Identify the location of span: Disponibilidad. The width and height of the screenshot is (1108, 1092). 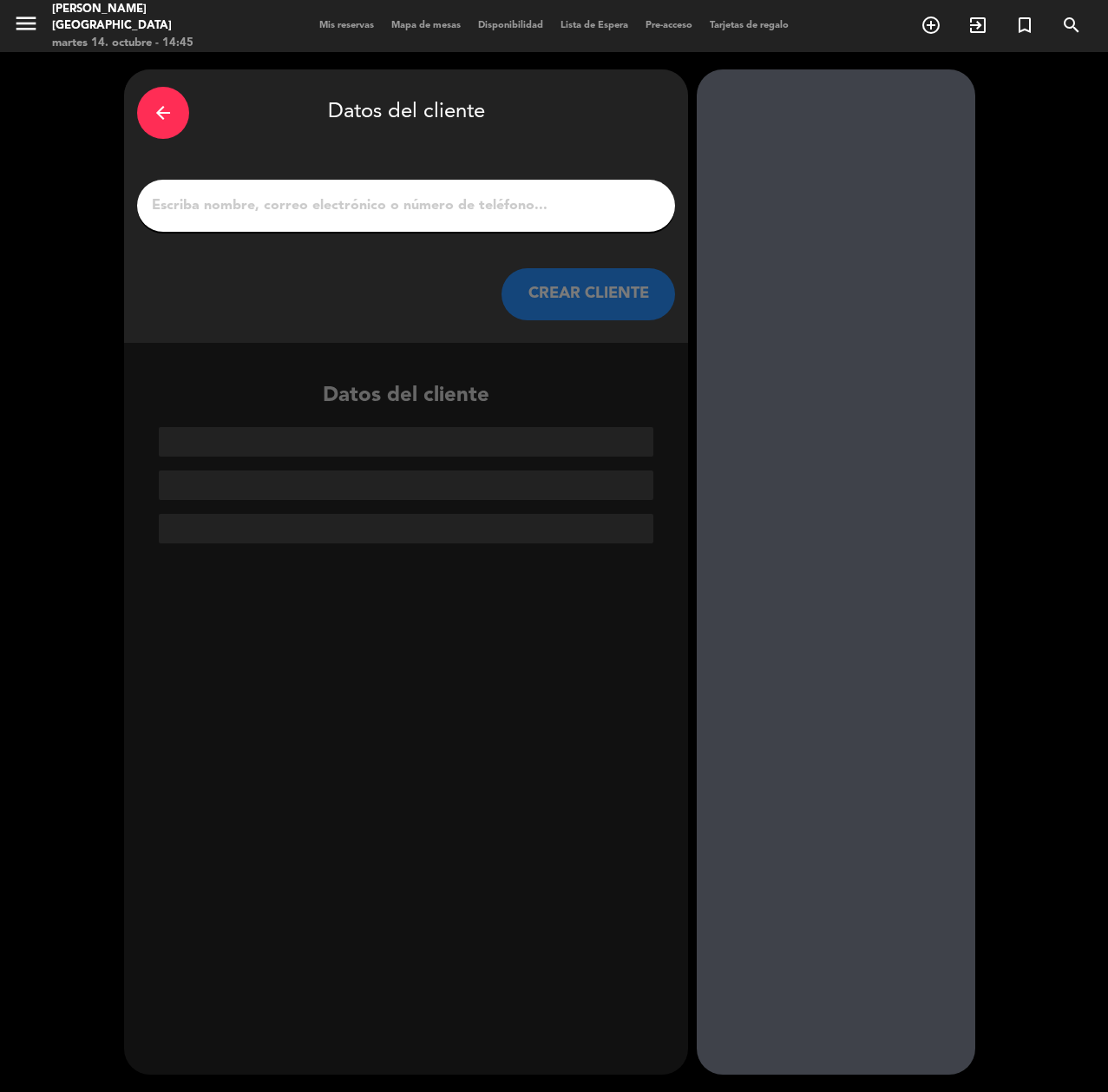
(510, 25).